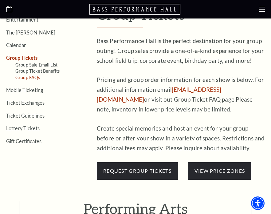  I want to click on a: Ticket Guidelines, so click(25, 115).